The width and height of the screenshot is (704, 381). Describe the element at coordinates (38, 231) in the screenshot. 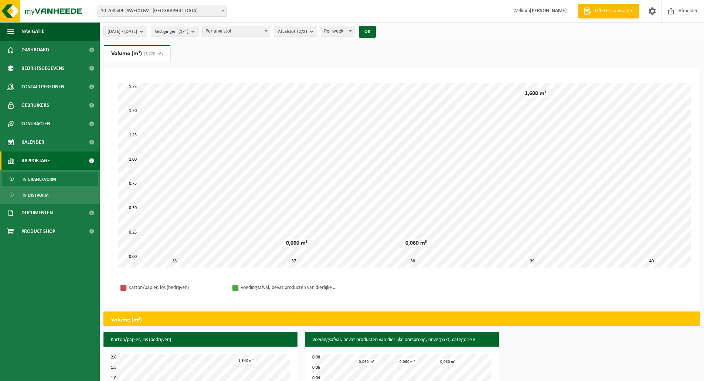

I see `span: Product Shop` at that location.